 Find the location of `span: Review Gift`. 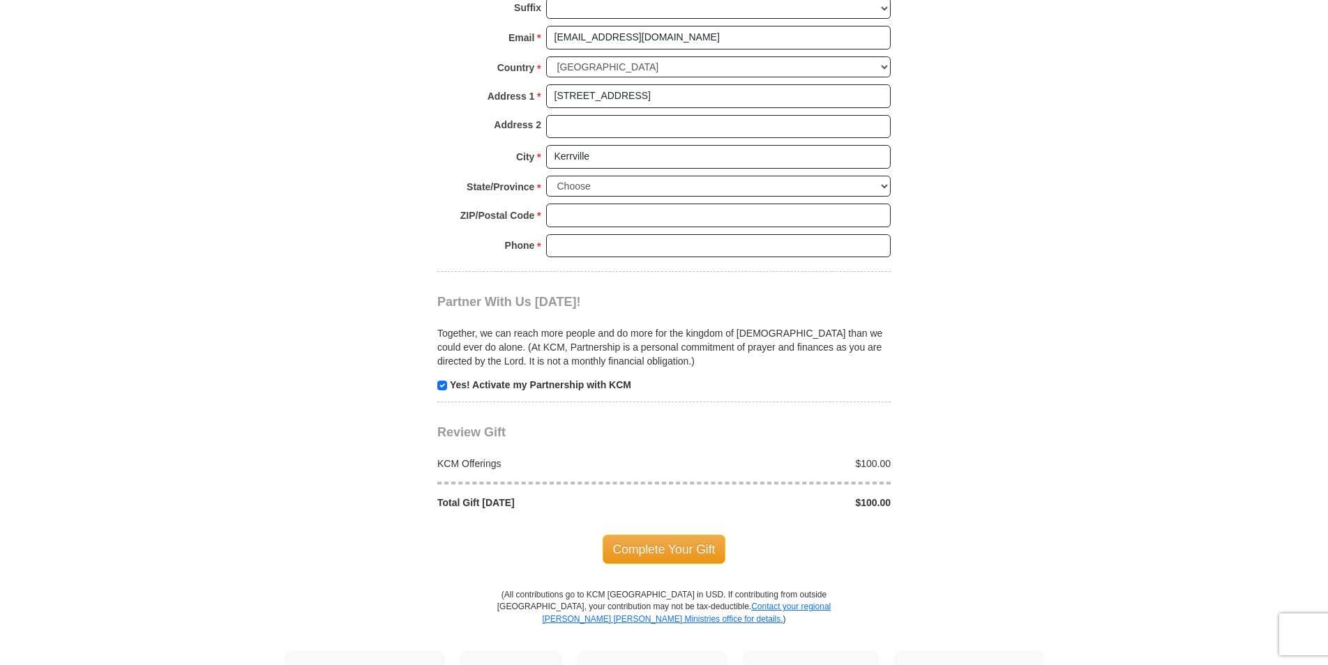

span: Review Gift is located at coordinates (472, 432).